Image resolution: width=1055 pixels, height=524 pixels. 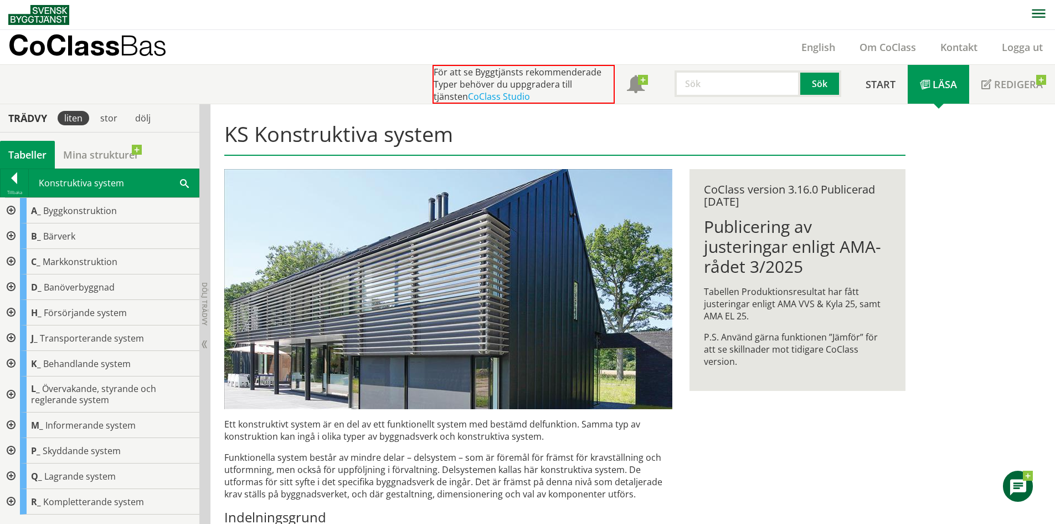 I want to click on a: Läsa, so click(x=938, y=84).